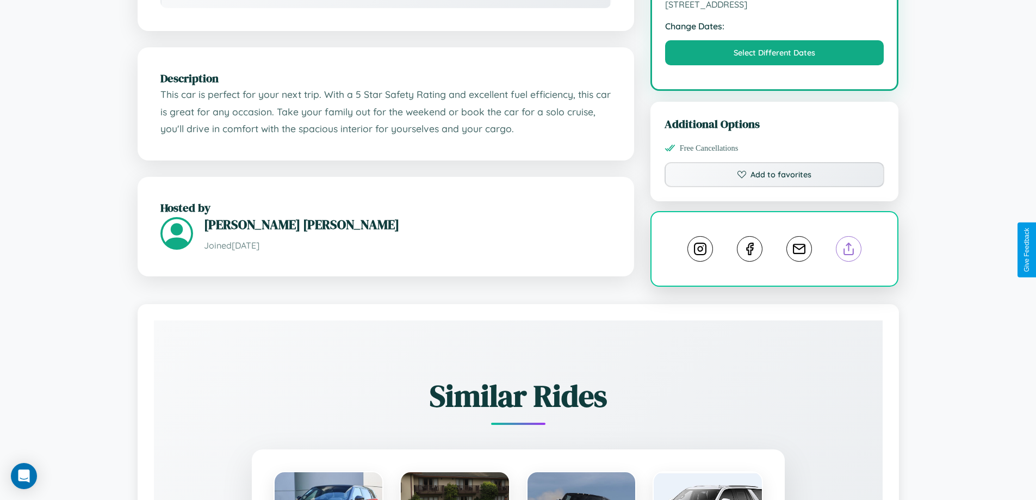  I want to click on span: Free Cancellations, so click(709, 148).